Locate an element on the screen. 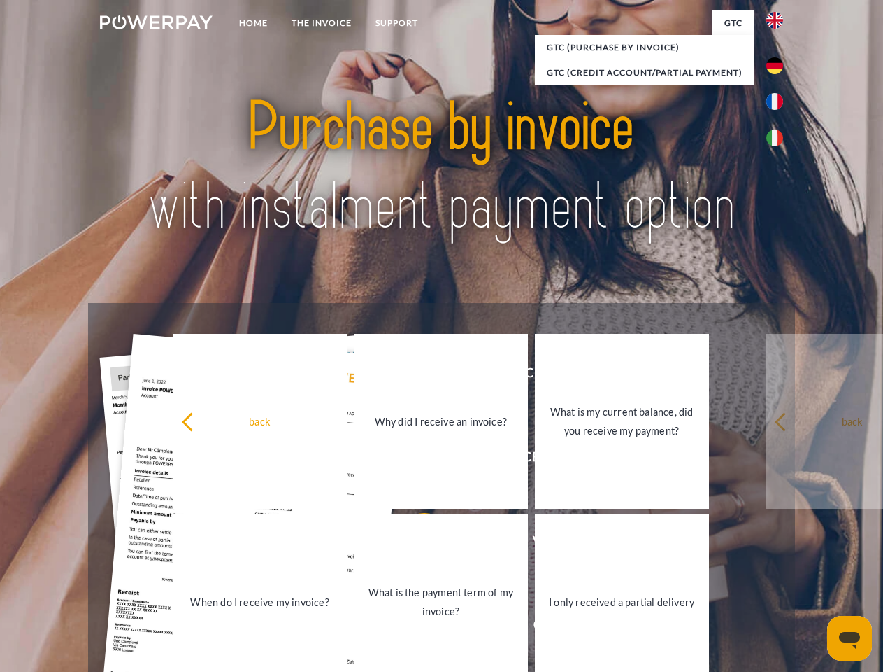 The width and height of the screenshot is (883, 672). a: Home is located at coordinates (253, 23).